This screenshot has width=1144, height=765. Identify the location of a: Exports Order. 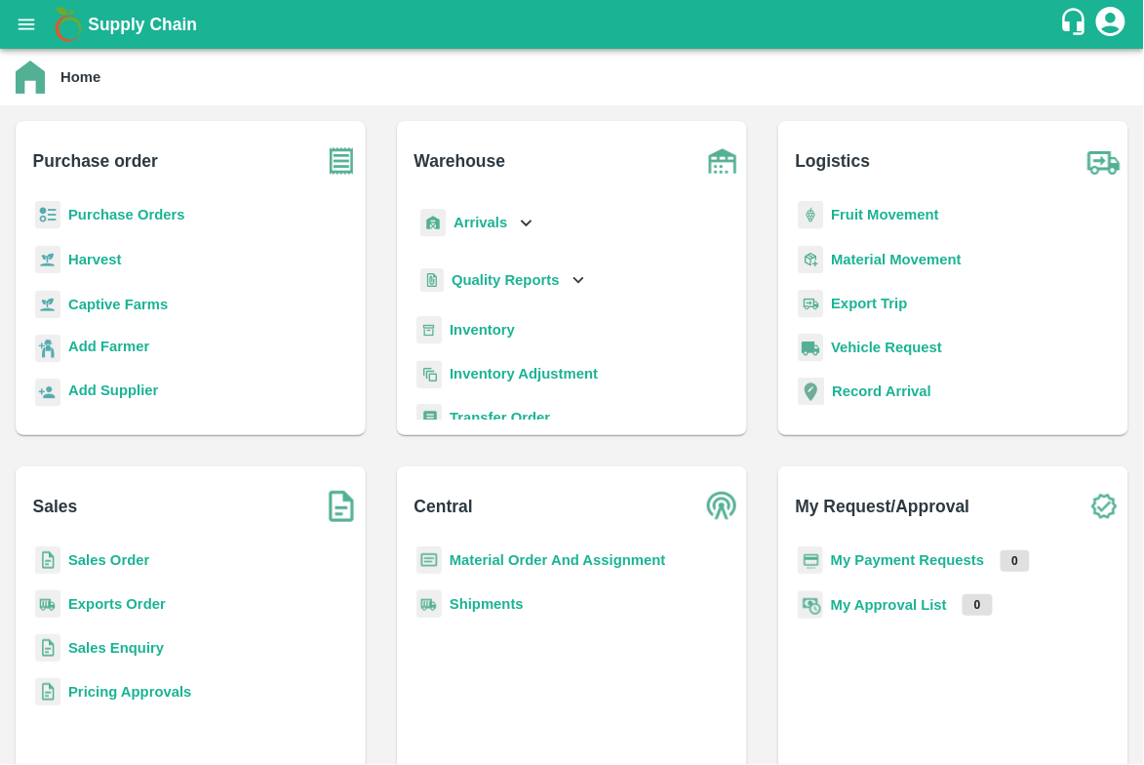
(117, 604).